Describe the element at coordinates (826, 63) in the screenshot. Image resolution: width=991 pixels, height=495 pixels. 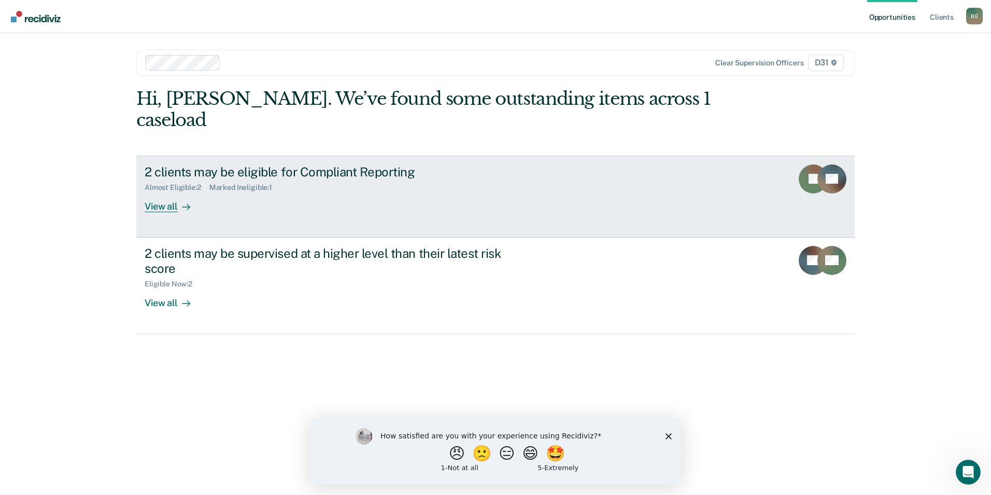
I see `span: D31` at that location.